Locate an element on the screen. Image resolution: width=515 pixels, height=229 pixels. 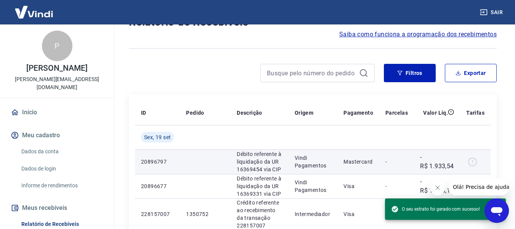
a: Início is located at coordinates (57, 112).